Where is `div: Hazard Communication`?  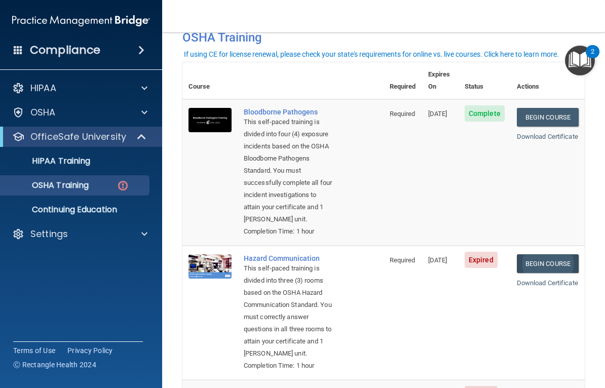
div: Hazard Communication is located at coordinates (288, 259).